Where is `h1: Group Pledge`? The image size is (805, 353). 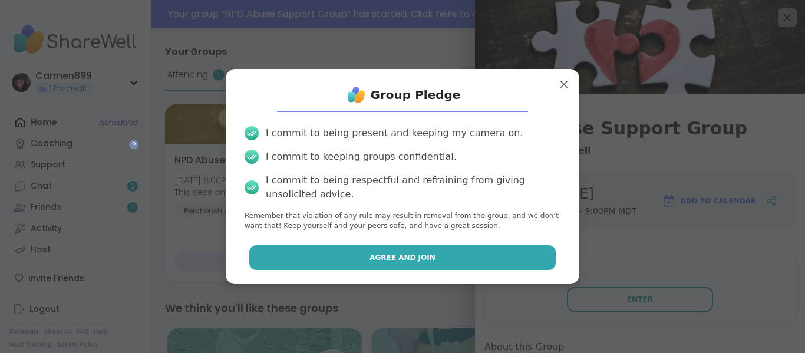 h1: Group Pledge is located at coordinates (415, 95).